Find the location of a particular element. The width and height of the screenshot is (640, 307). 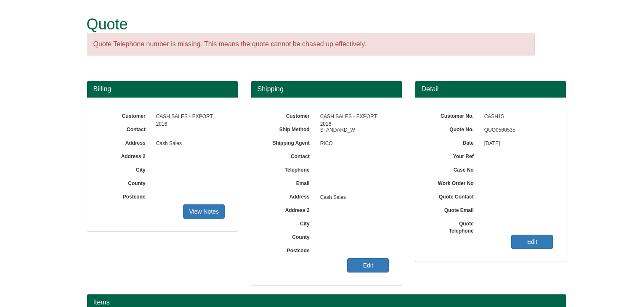

label: Quote Telephone is located at coordinates (454, 226).